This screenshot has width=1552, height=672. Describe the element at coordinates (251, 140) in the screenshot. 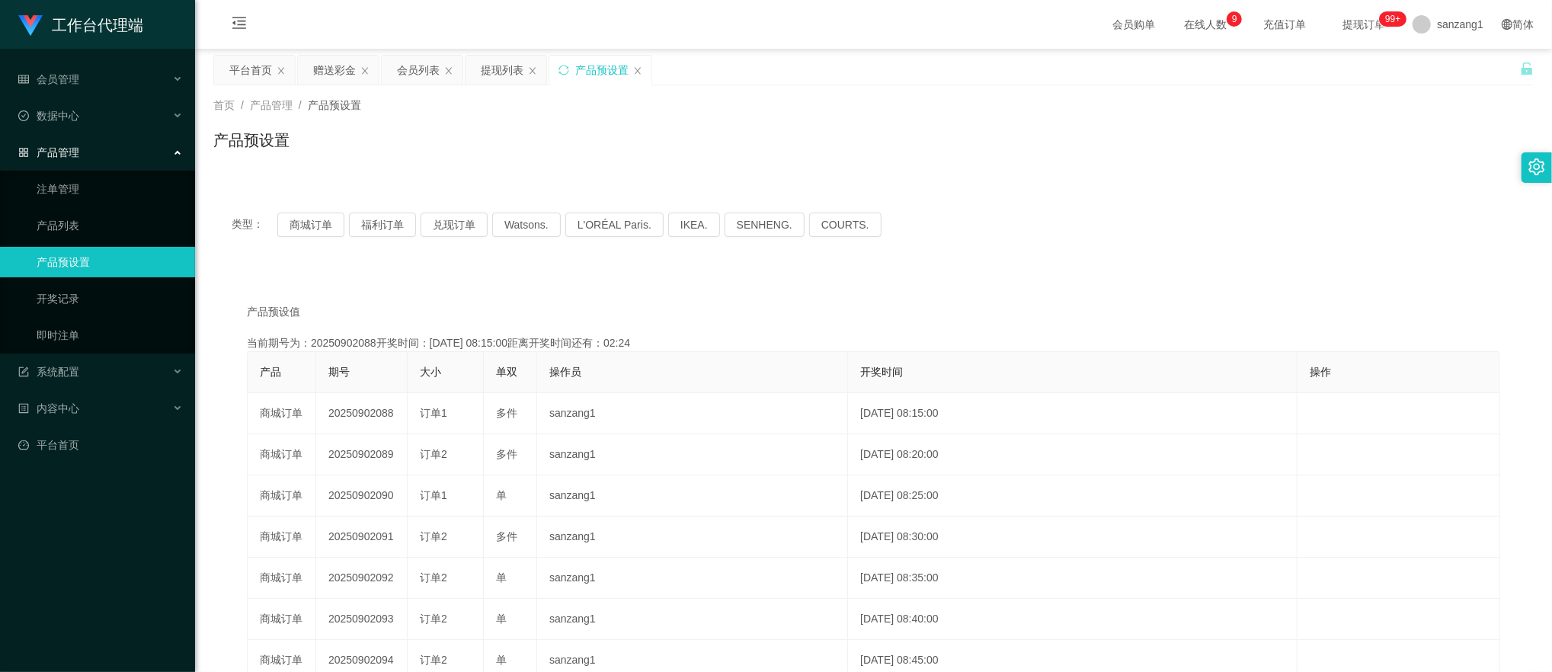

I see `h1: 产品预设置` at that location.